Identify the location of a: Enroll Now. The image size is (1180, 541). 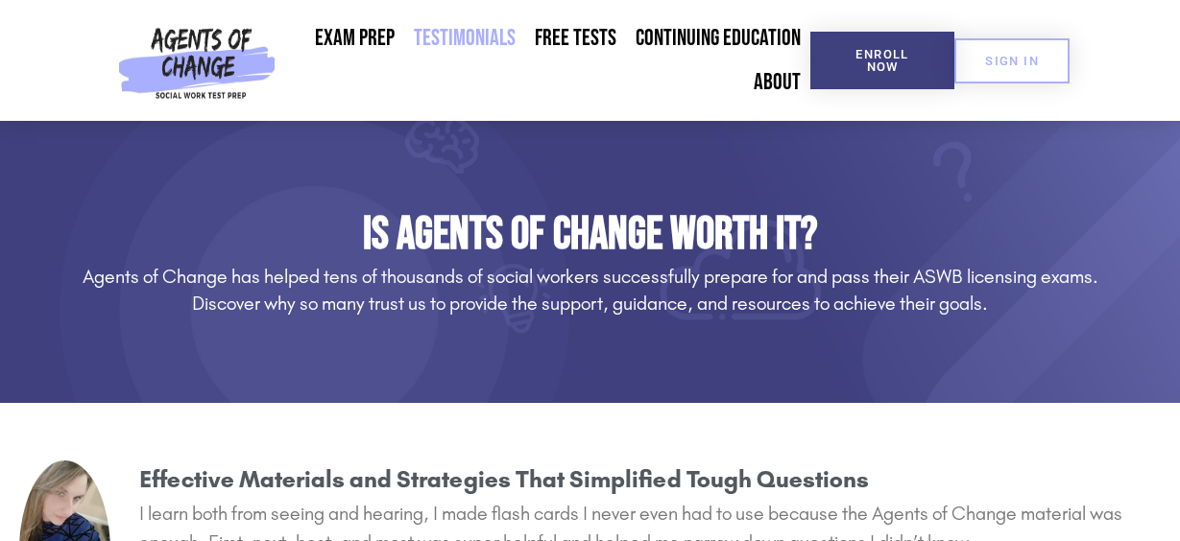
(882, 60).